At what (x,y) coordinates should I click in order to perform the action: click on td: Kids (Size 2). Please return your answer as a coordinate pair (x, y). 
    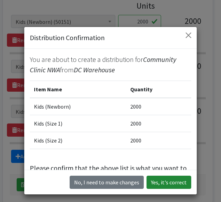
    Looking at the image, I should click on (78, 140).